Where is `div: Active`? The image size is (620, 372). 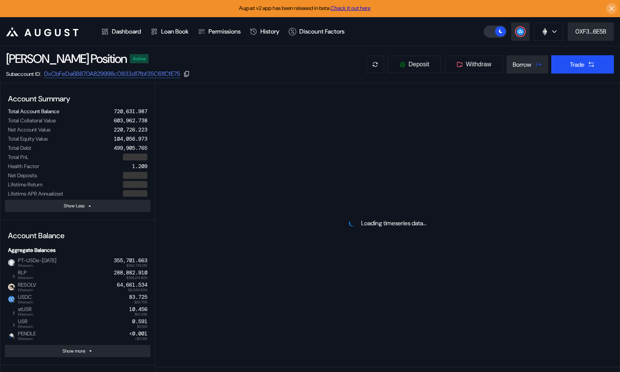 div: Active is located at coordinates (139, 59).